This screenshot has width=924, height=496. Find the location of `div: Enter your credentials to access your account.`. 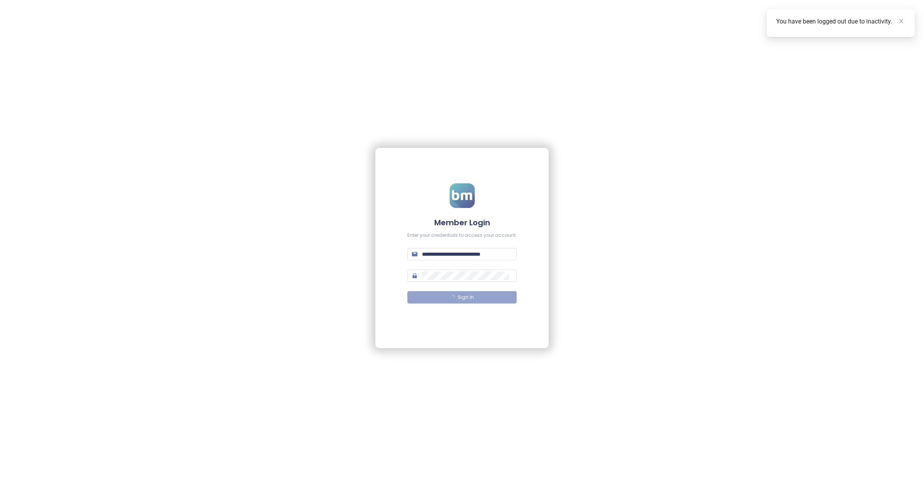

div: Enter your credentials to access your account. is located at coordinates (462, 235).